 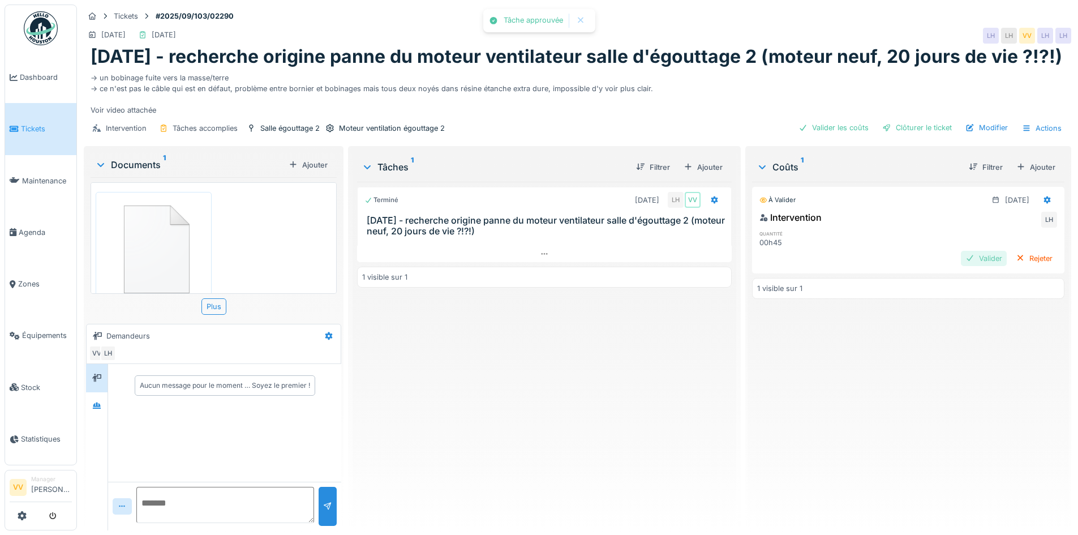 I want to click on div: À valider, so click(x=777, y=200).